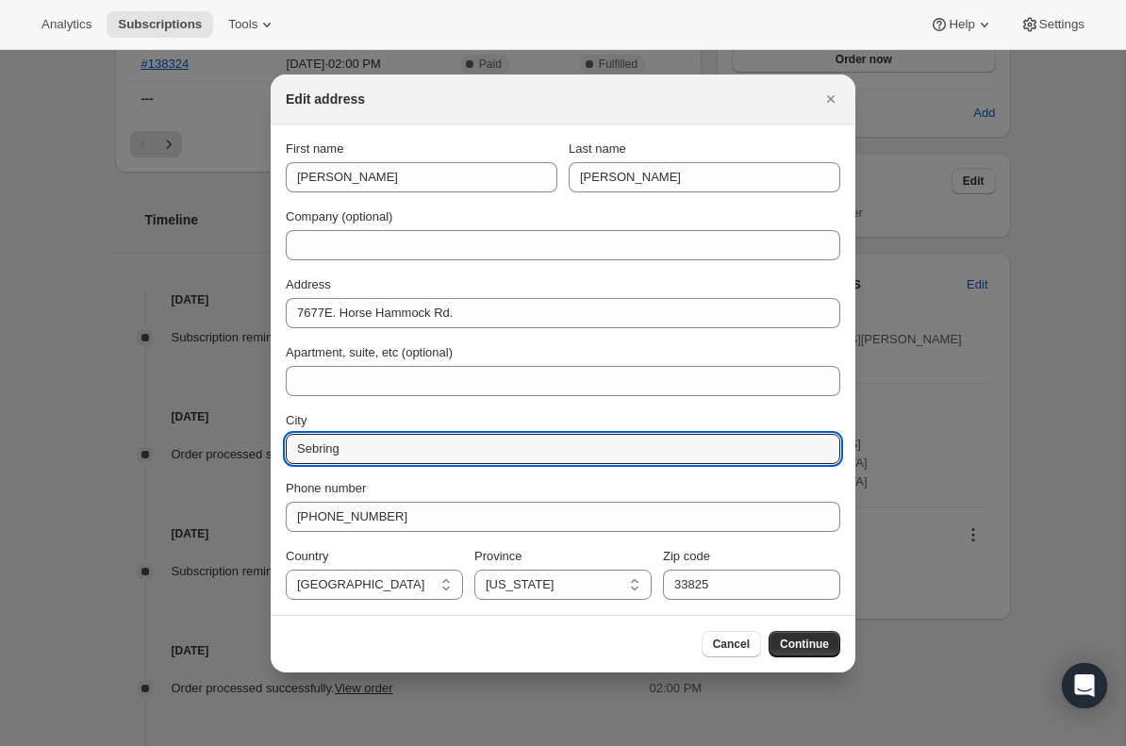 The width and height of the screenshot is (1126, 746). I want to click on button: Continue, so click(804, 644).